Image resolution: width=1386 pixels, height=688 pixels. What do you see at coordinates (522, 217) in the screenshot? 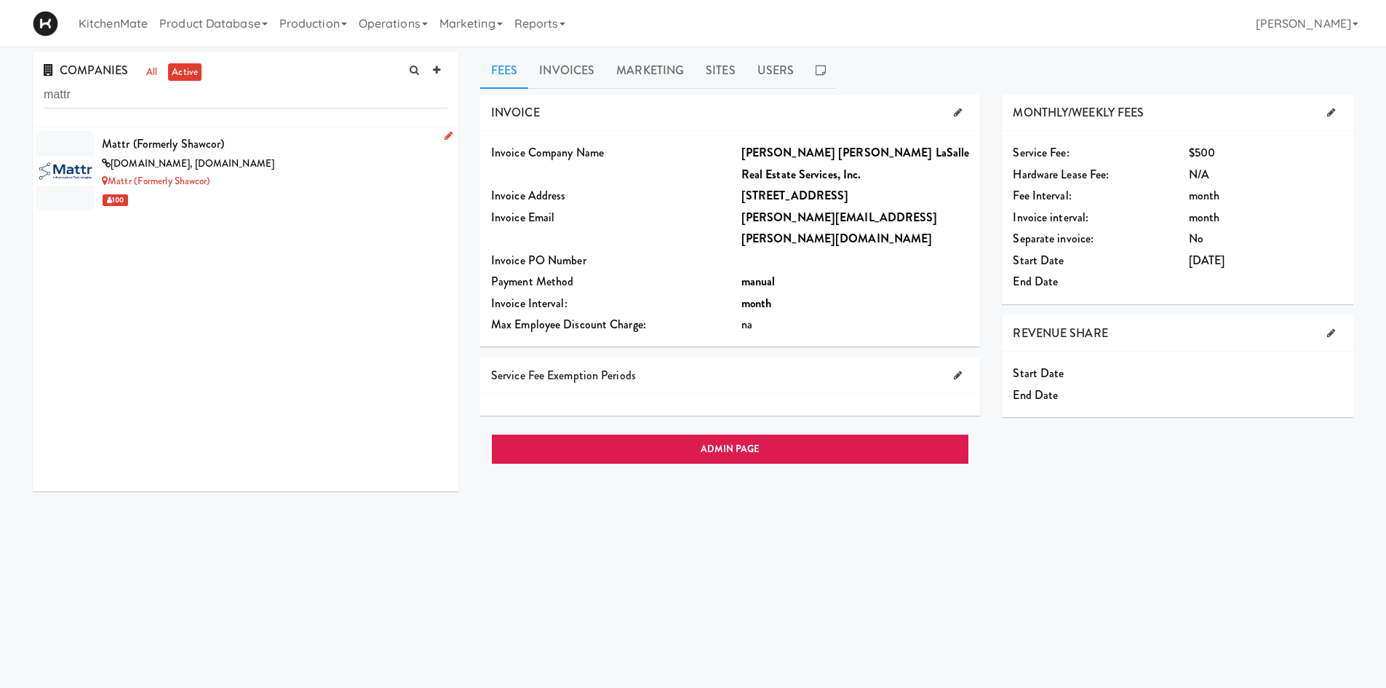
I see `span: Invoice Email` at bounding box center [522, 217].